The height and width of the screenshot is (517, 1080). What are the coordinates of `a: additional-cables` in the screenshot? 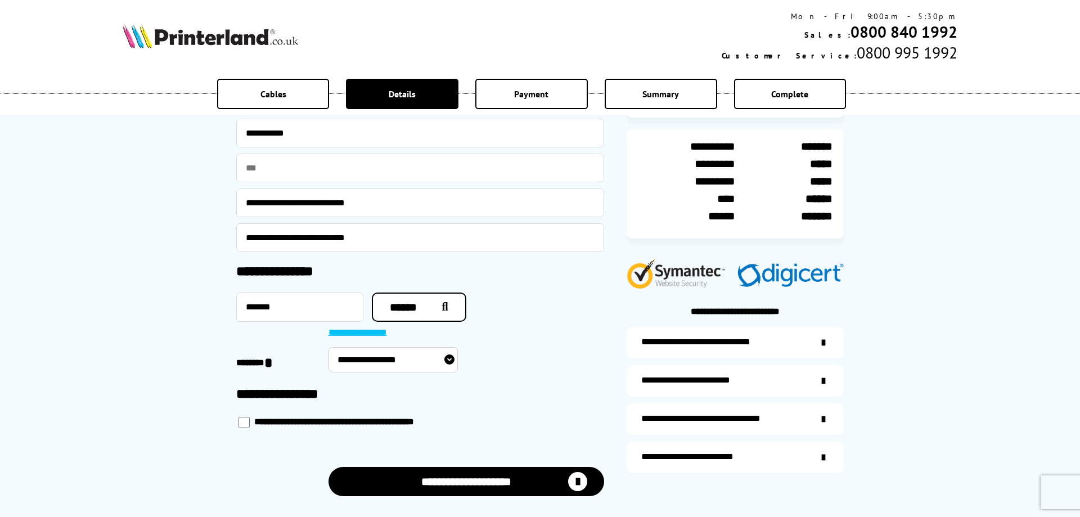 It's located at (735, 419).